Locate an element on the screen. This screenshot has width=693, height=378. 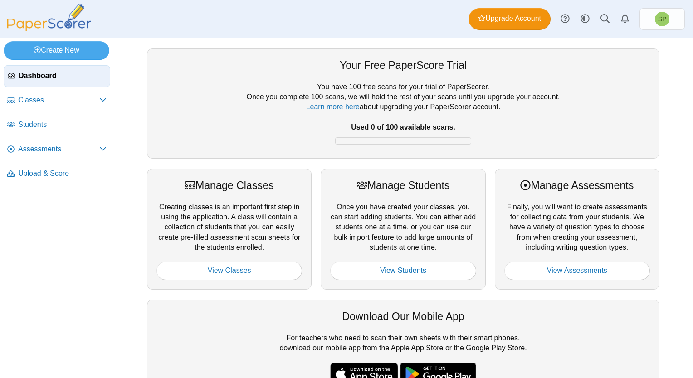
b: Used 0 of 100 available scans. is located at coordinates (403, 127).